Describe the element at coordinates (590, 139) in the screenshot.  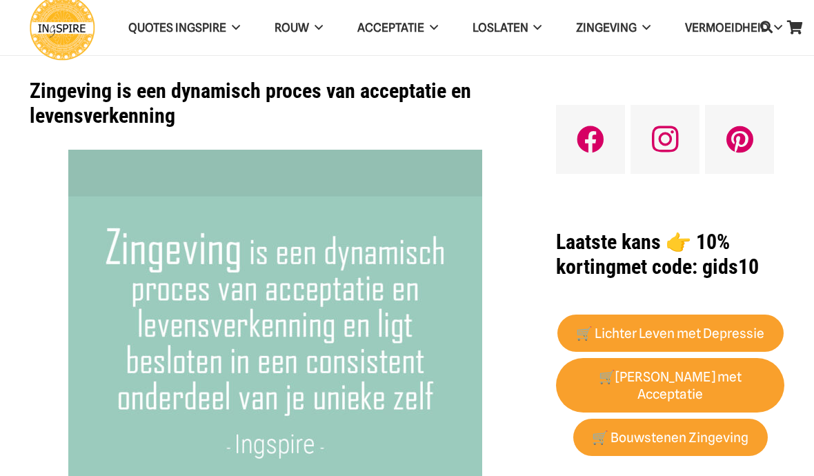
I see `a: Facebook` at that location.